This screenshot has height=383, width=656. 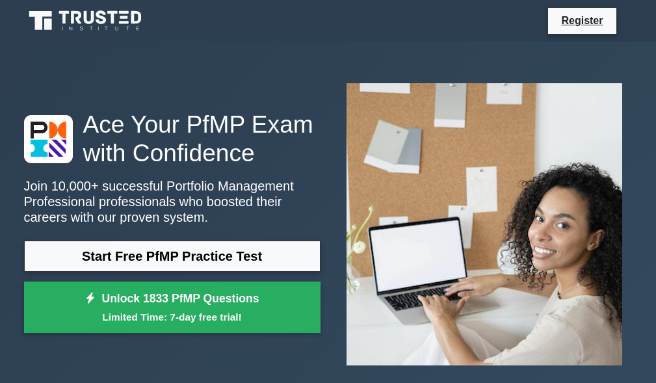 What do you see at coordinates (582, 20) in the screenshot?
I see `a: Register` at bounding box center [582, 20].